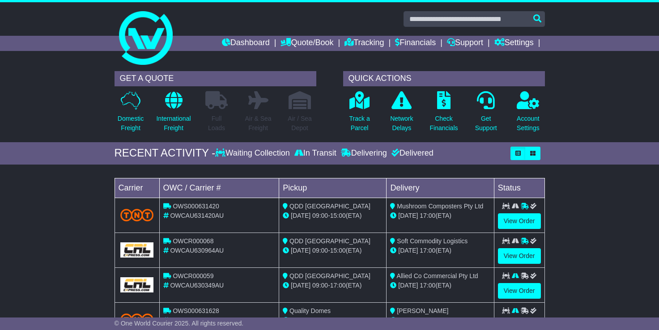 This screenshot has height=330, width=659. Describe the element at coordinates (131, 114) in the screenshot. I see `a: DomesticFreight` at that location.